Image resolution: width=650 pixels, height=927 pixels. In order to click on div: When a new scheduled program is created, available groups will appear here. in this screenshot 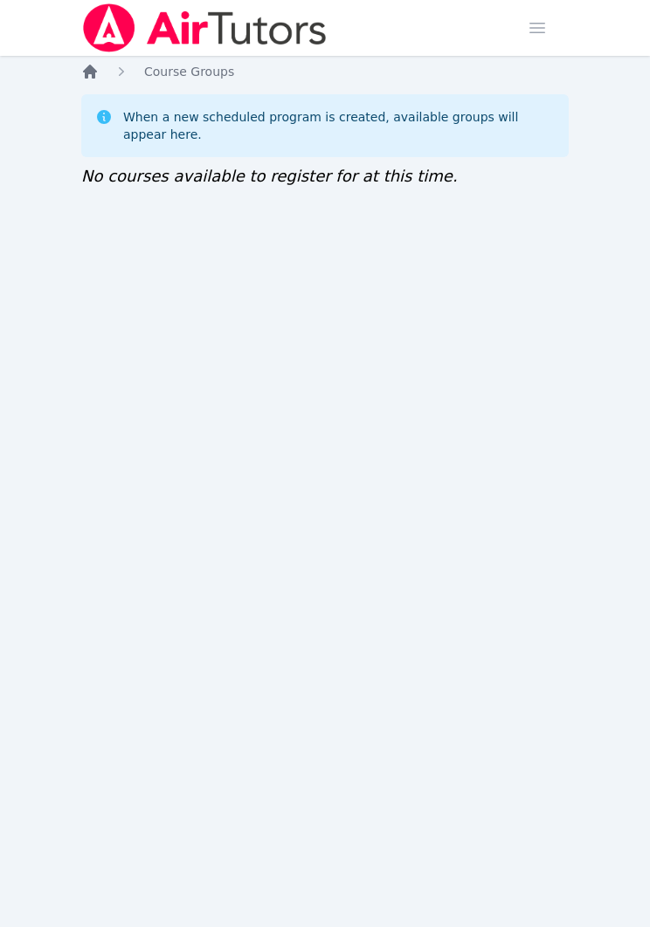, I will do `click(339, 126)`.